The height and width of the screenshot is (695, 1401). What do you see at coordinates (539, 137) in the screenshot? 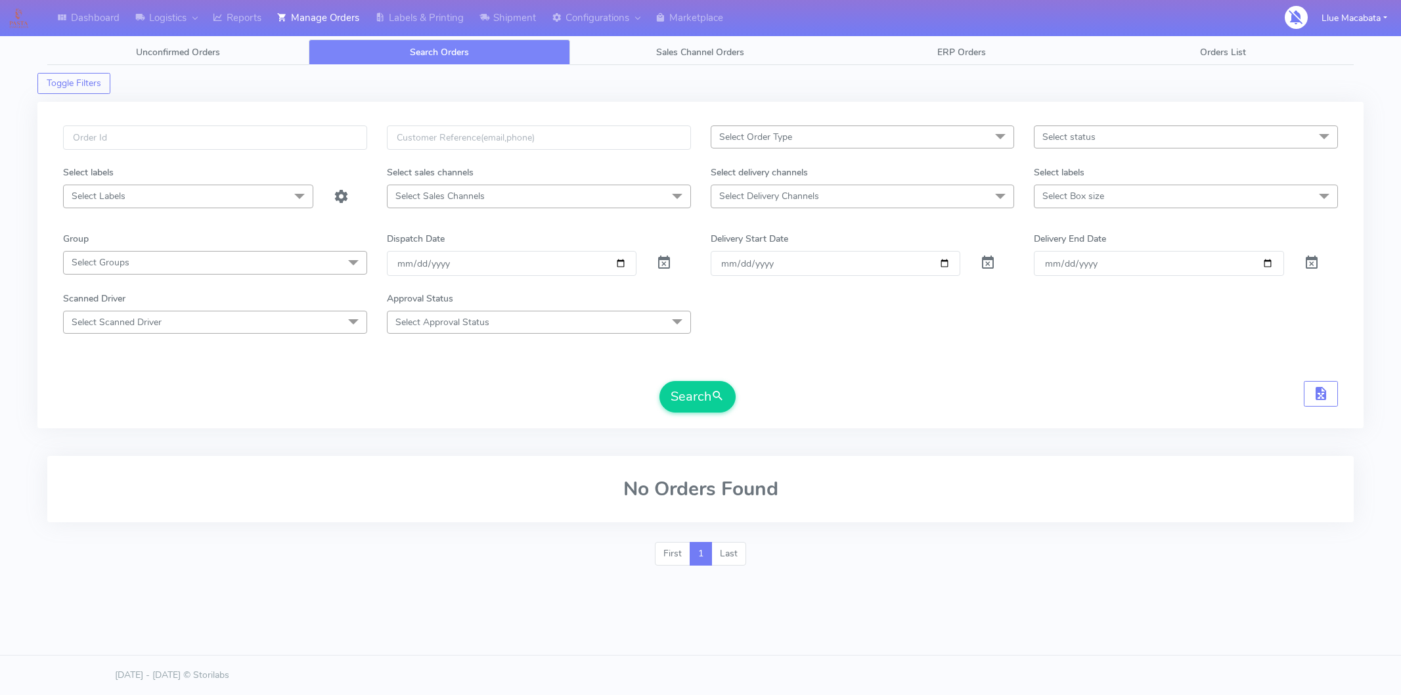
I see `input: Customer Reference(email,phone)` at bounding box center [539, 137].